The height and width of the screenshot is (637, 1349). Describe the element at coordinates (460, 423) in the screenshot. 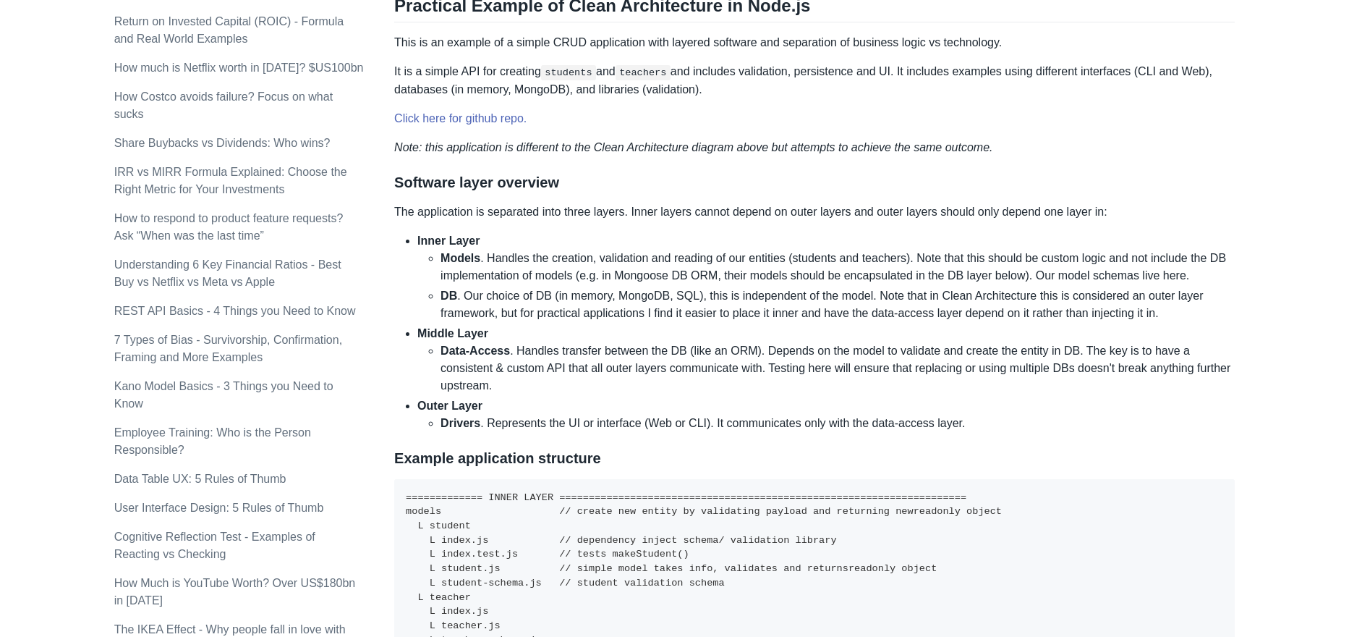

I see `strong: Drivers` at that location.